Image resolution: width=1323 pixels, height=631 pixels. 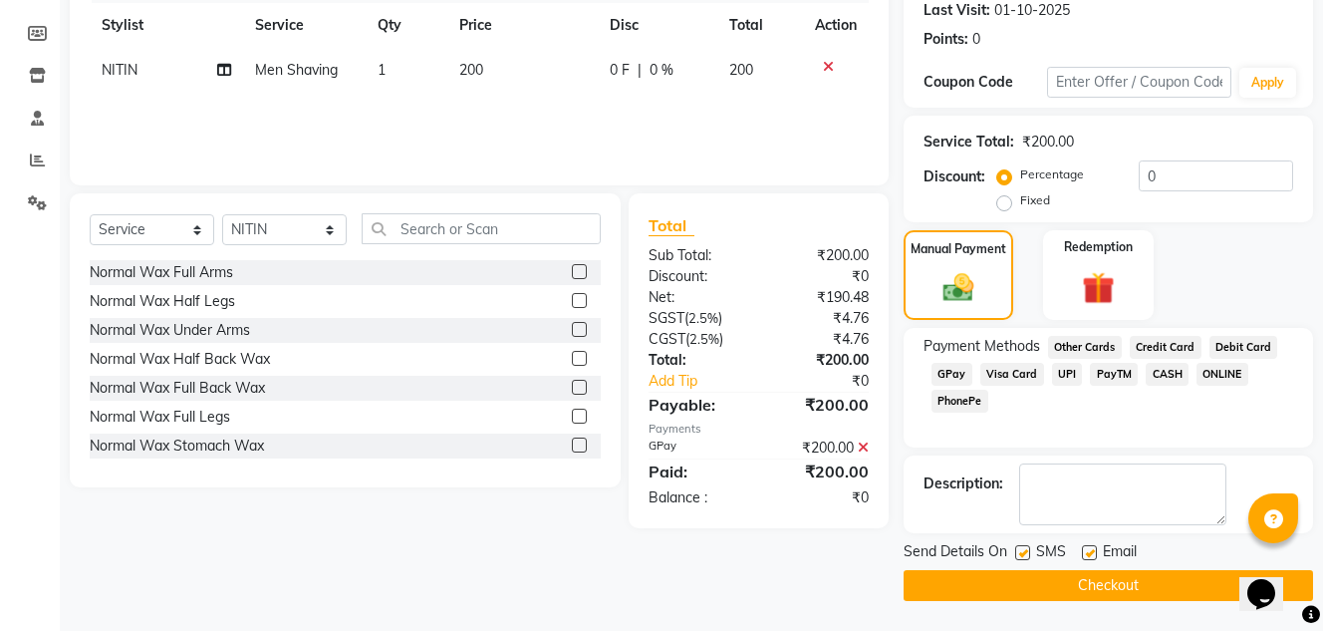 What do you see at coordinates (671, 225) in the screenshot?
I see `span: Total` at bounding box center [671, 225].